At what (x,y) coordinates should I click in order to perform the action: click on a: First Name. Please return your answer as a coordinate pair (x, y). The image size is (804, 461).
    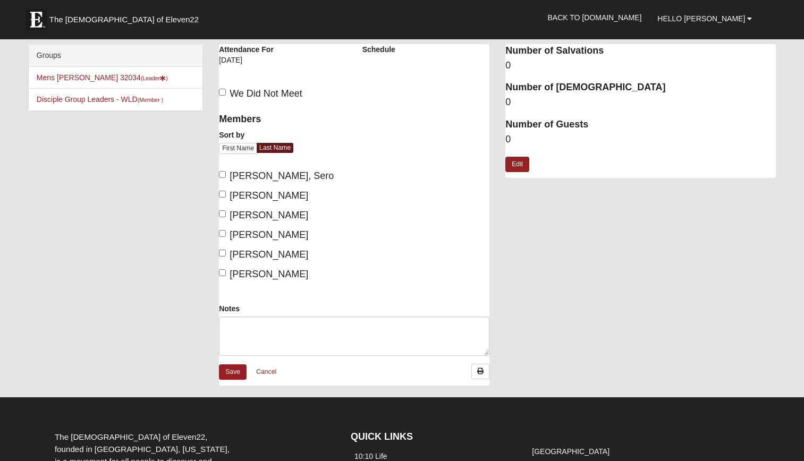
    Looking at the image, I should click on (238, 148).